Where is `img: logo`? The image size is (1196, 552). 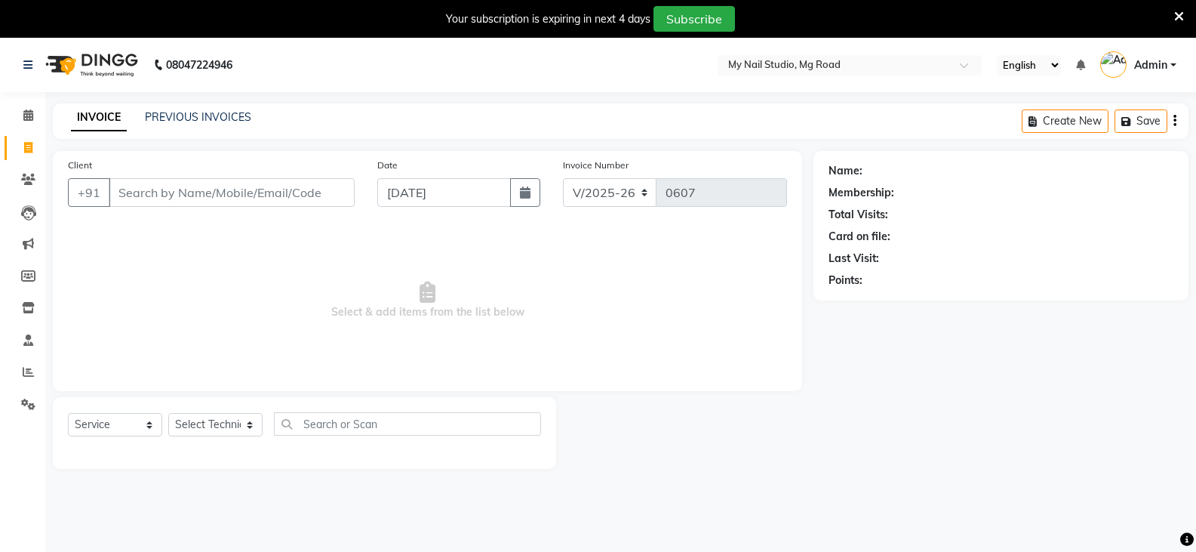
img: logo is located at coordinates (90, 65).